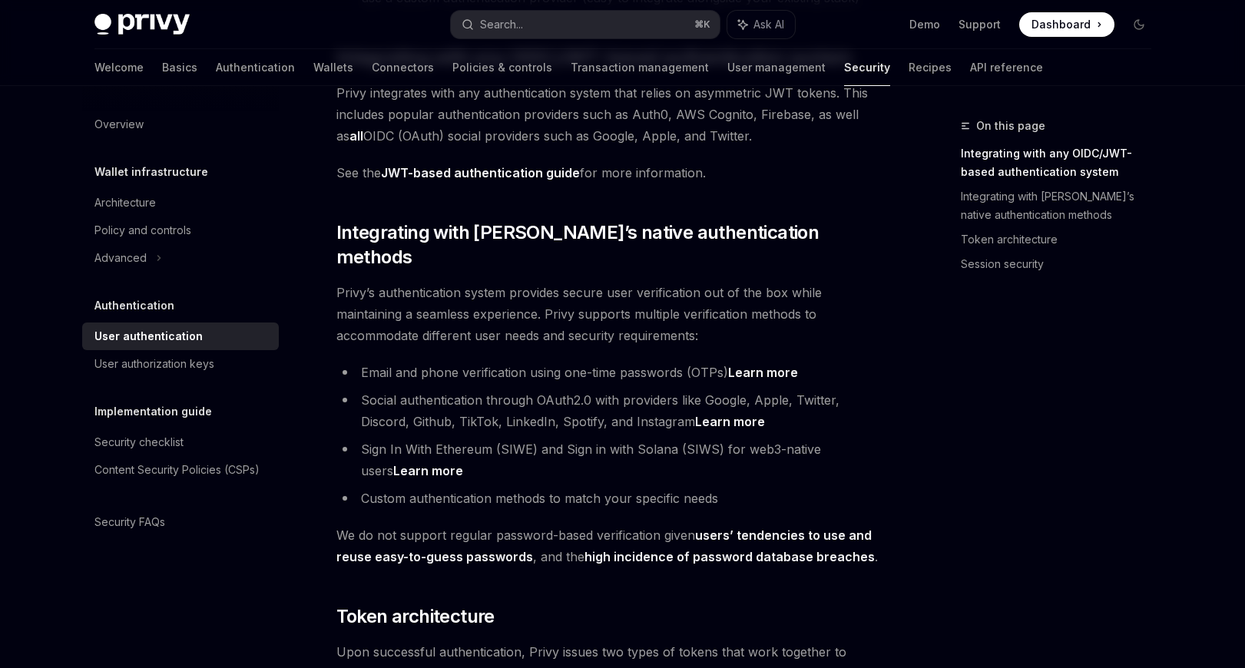 The image size is (1245, 668). I want to click on a: Token architecture, so click(1062, 240).